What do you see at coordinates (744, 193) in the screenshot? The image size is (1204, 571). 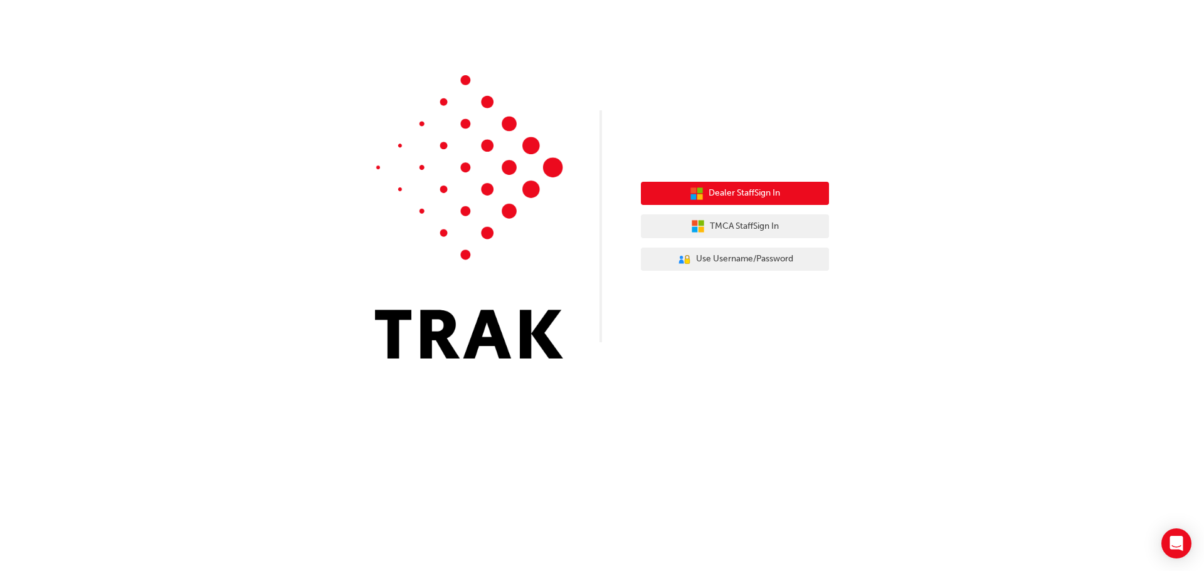 I see `span: Dealer Staff Sign In` at bounding box center [744, 193].